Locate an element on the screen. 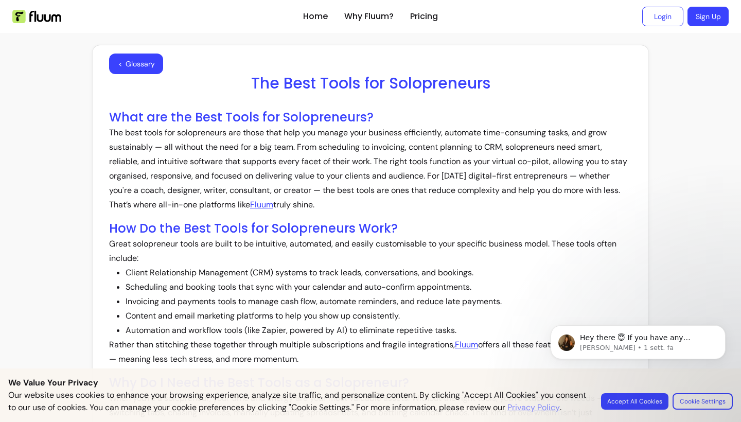 The width and height of the screenshot is (741, 422). p: We Value Your Privacy is located at coordinates (370, 383).